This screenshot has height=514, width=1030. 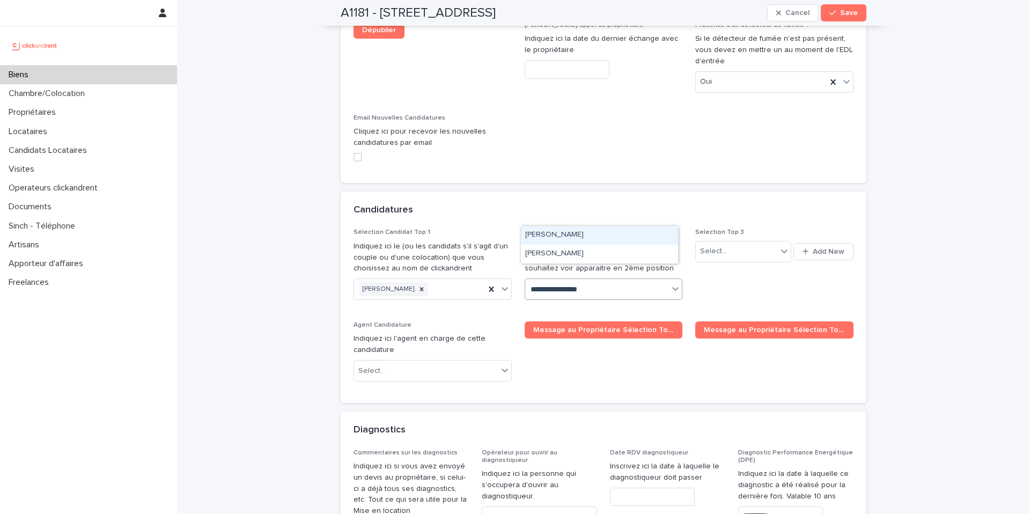 I want to click on h2: Candidatures, so click(x=383, y=210).